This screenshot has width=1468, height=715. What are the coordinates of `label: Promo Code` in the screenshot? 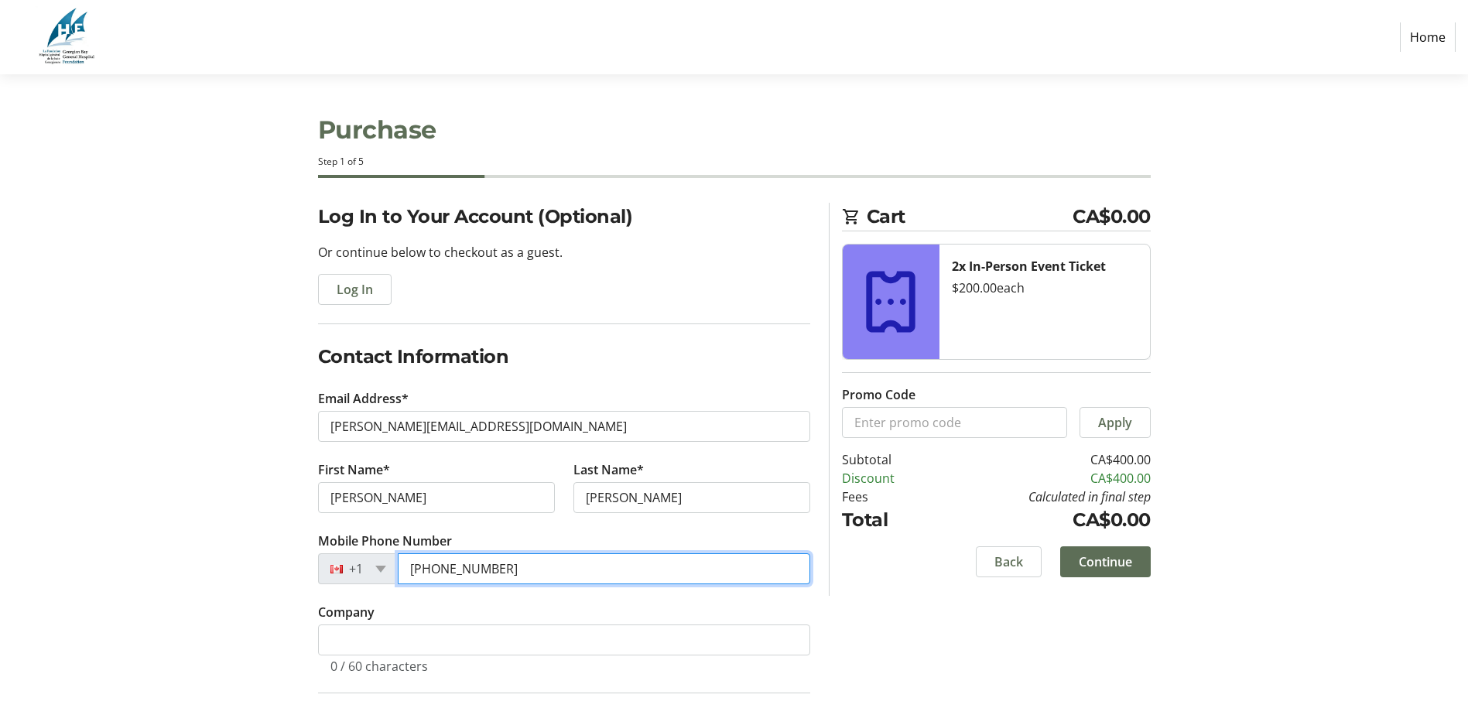 It's located at (878, 395).